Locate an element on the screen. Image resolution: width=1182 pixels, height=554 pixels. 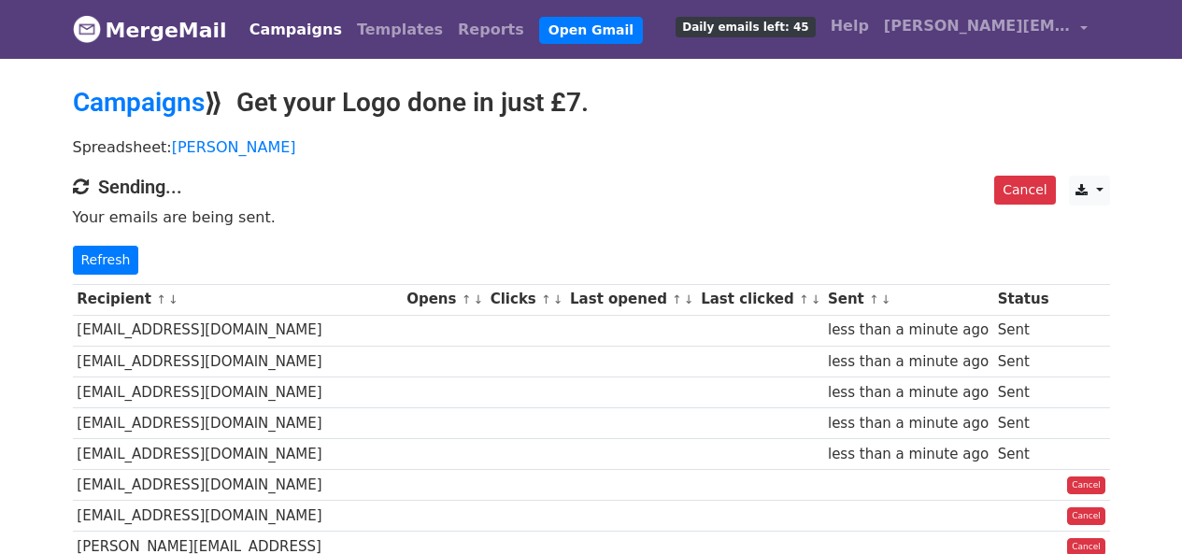
a: Daily emails left: 45 is located at coordinates (745, 26).